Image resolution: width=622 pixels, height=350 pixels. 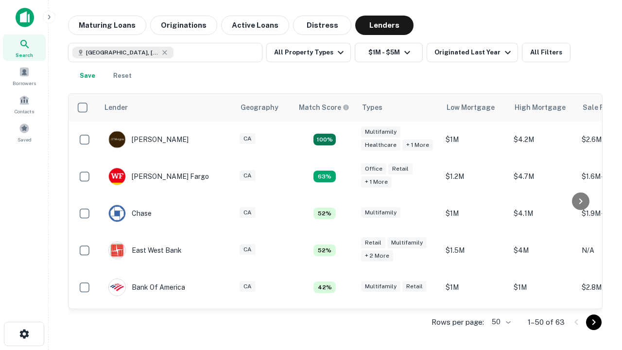 I want to click on div: Healthcare, so click(x=381, y=145).